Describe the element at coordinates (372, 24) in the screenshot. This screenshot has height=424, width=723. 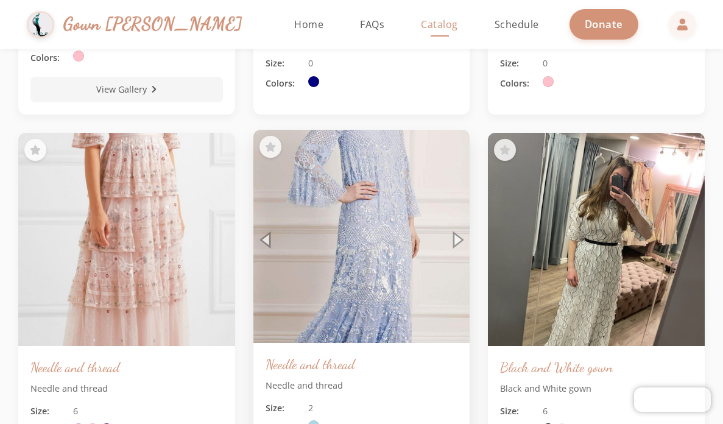
I see `span: FAQs` at that location.